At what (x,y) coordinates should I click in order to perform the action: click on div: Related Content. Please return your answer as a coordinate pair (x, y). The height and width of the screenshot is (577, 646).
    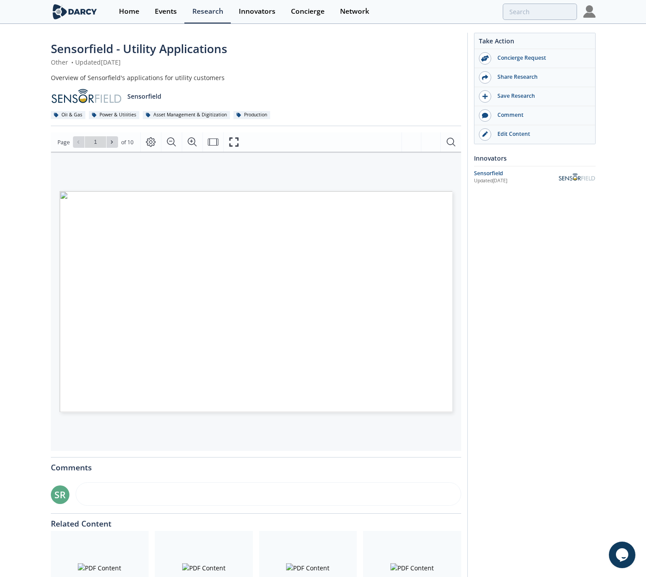
    Looking at the image, I should click on (256, 521).